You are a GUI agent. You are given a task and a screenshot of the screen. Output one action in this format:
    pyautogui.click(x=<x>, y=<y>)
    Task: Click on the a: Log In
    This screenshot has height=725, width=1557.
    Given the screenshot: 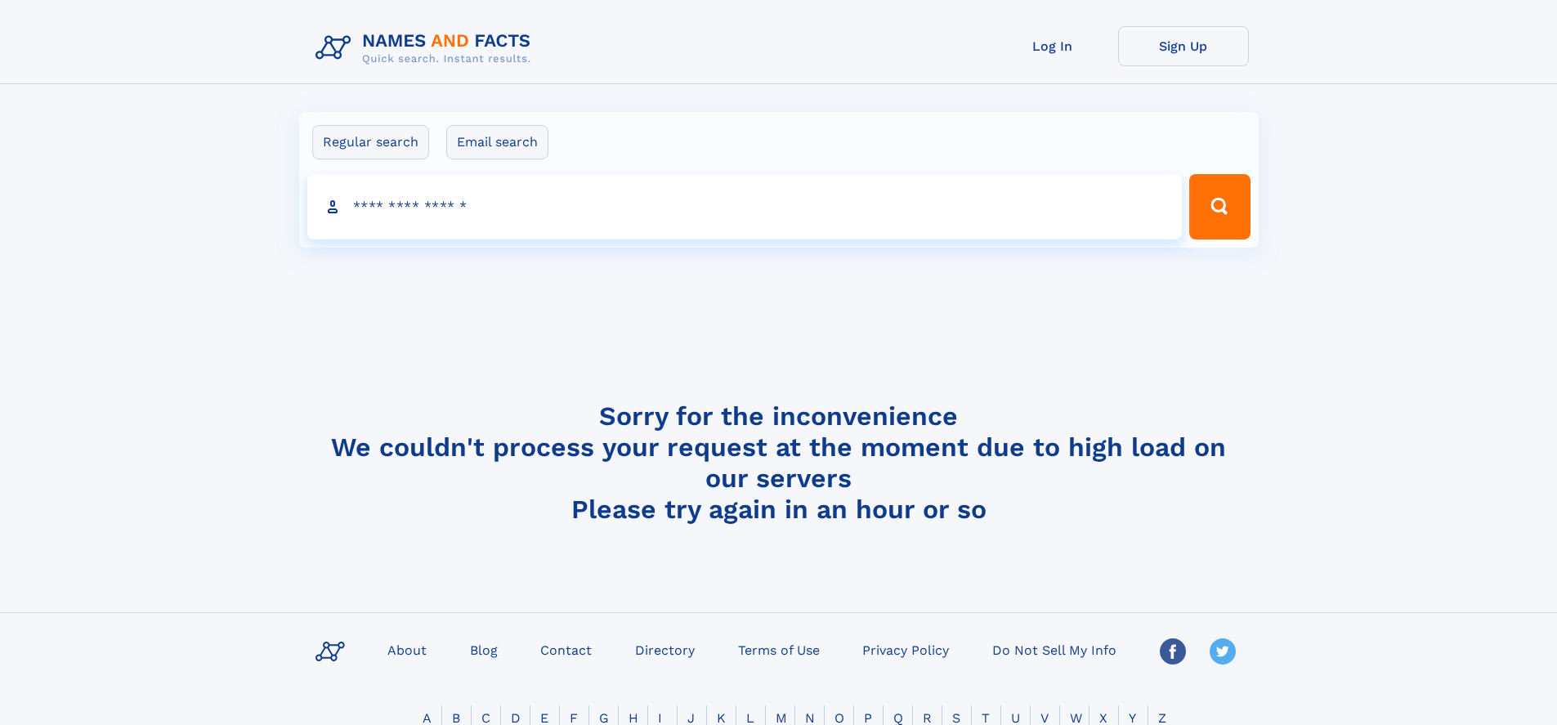 What is the action you would take?
    pyautogui.click(x=1052, y=46)
    